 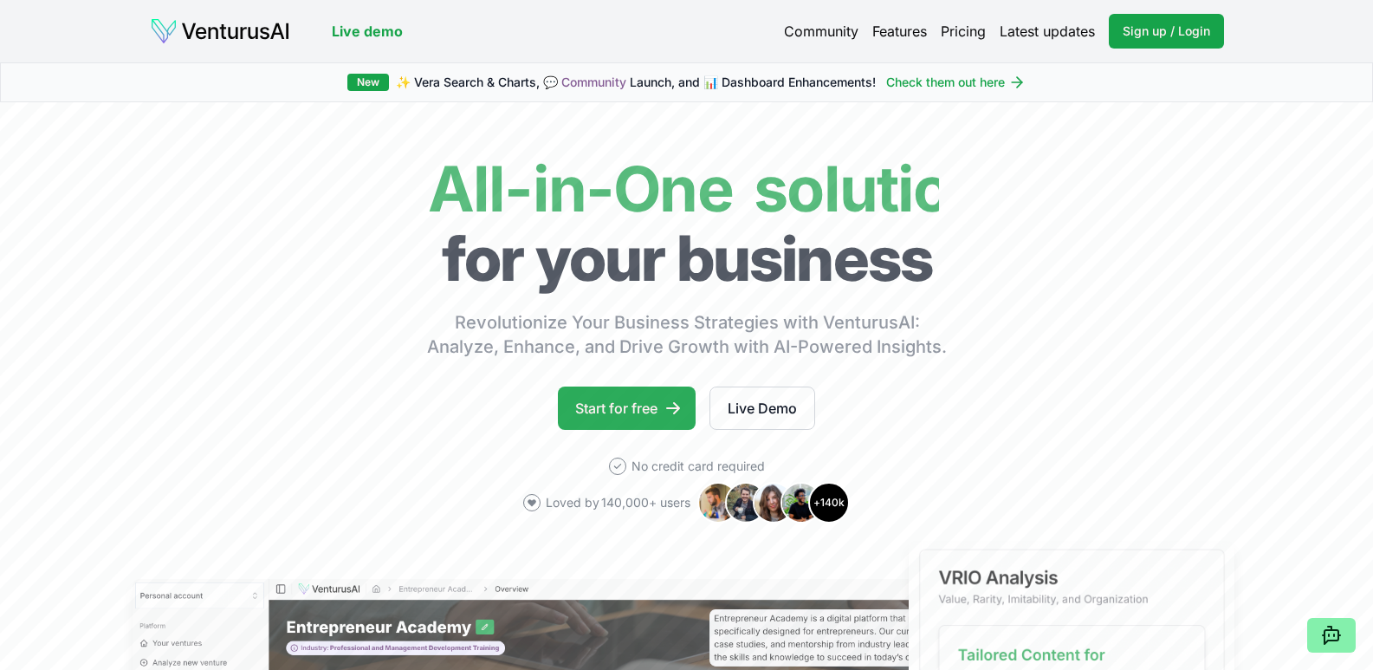 I want to click on a: Live Demo, so click(x=763, y=408).